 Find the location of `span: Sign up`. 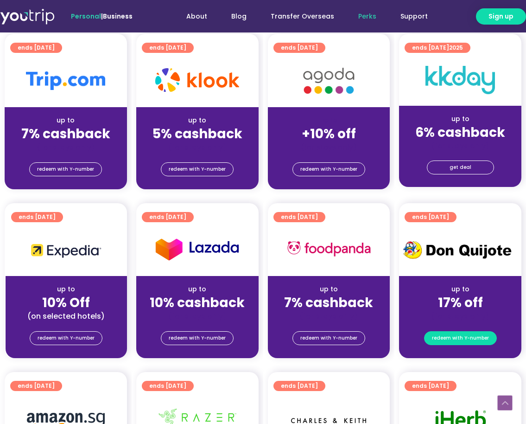

span: Sign up is located at coordinates (501, 16).